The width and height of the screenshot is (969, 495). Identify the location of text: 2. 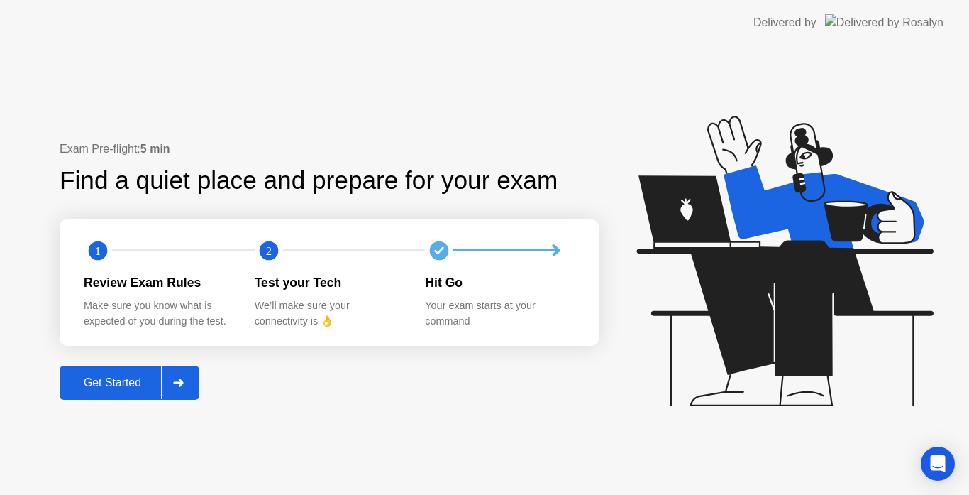
(269, 250).